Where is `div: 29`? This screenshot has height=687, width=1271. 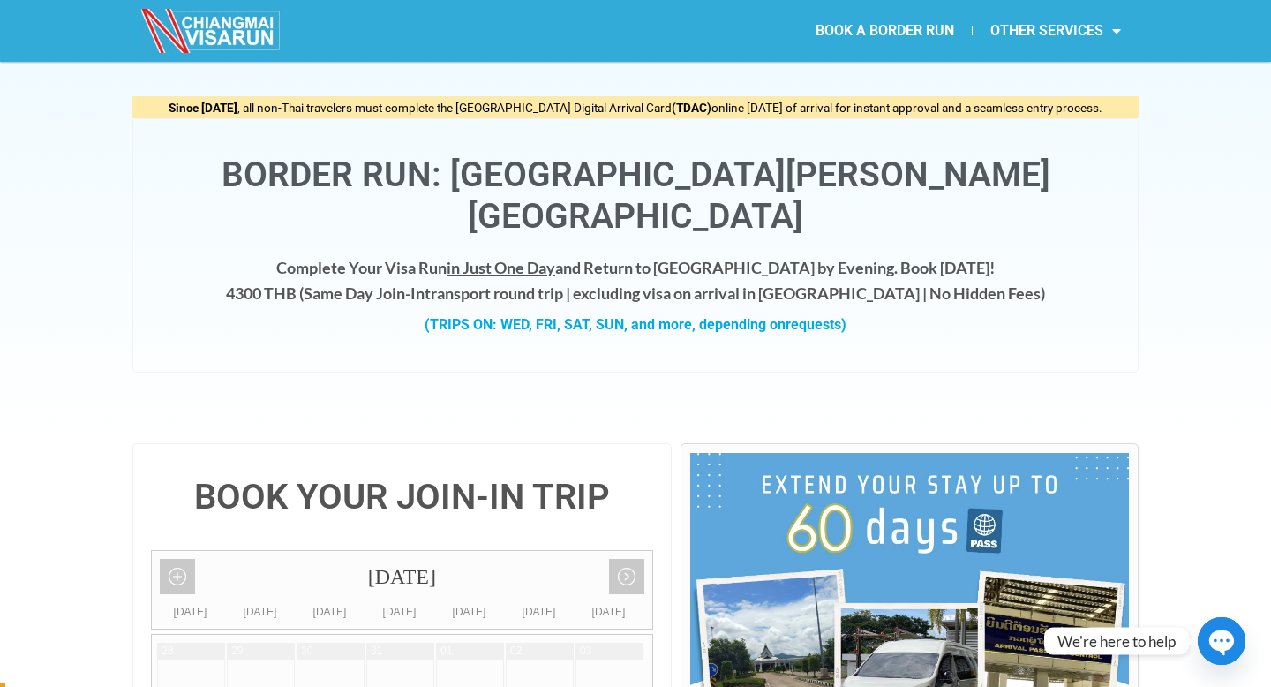
div: 29 is located at coordinates (237, 651).